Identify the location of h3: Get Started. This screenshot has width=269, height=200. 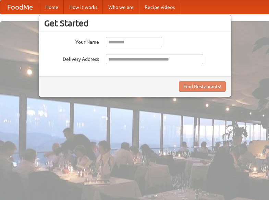
(135, 23).